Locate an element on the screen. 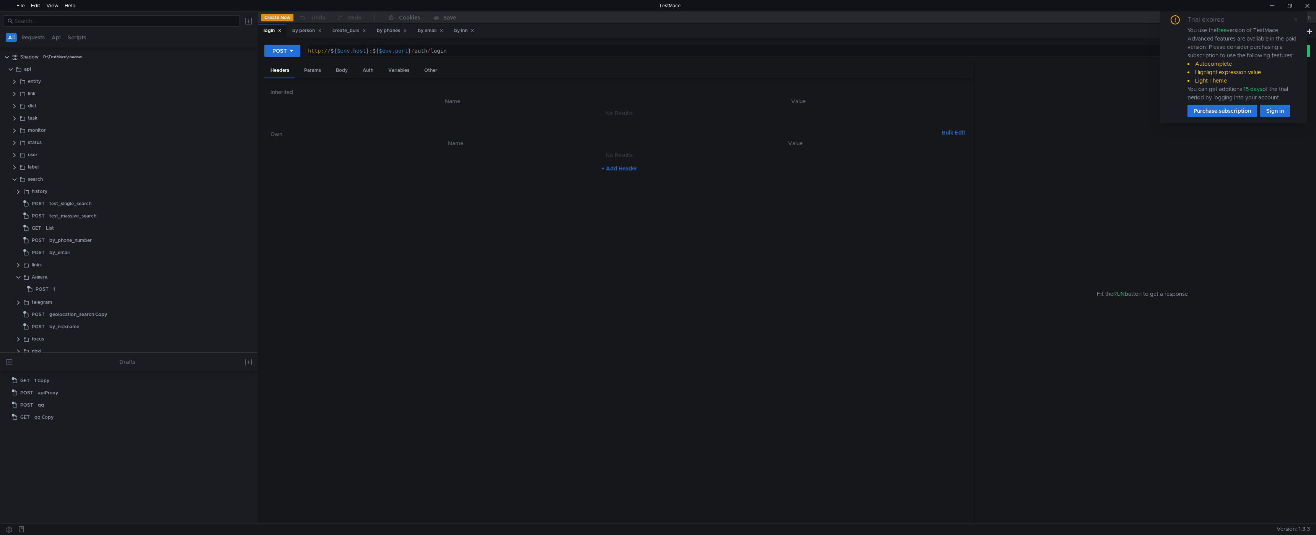 The image size is (1316, 535). span: Version: 1.3.3 is located at coordinates (1293, 529).